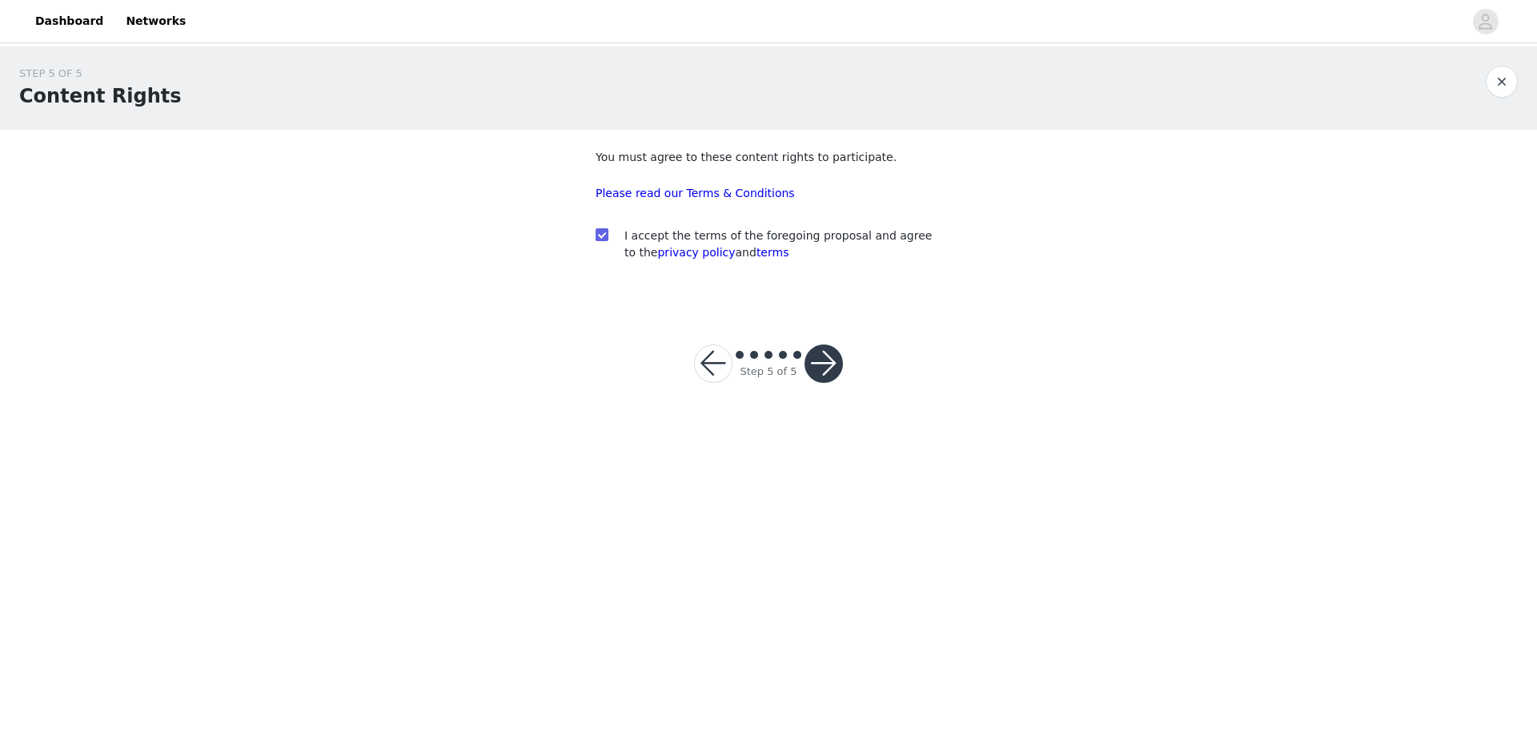 This screenshot has width=1537, height=745. What do you see at coordinates (1485, 22) in the screenshot?
I see `div: avatar` at bounding box center [1485, 22].